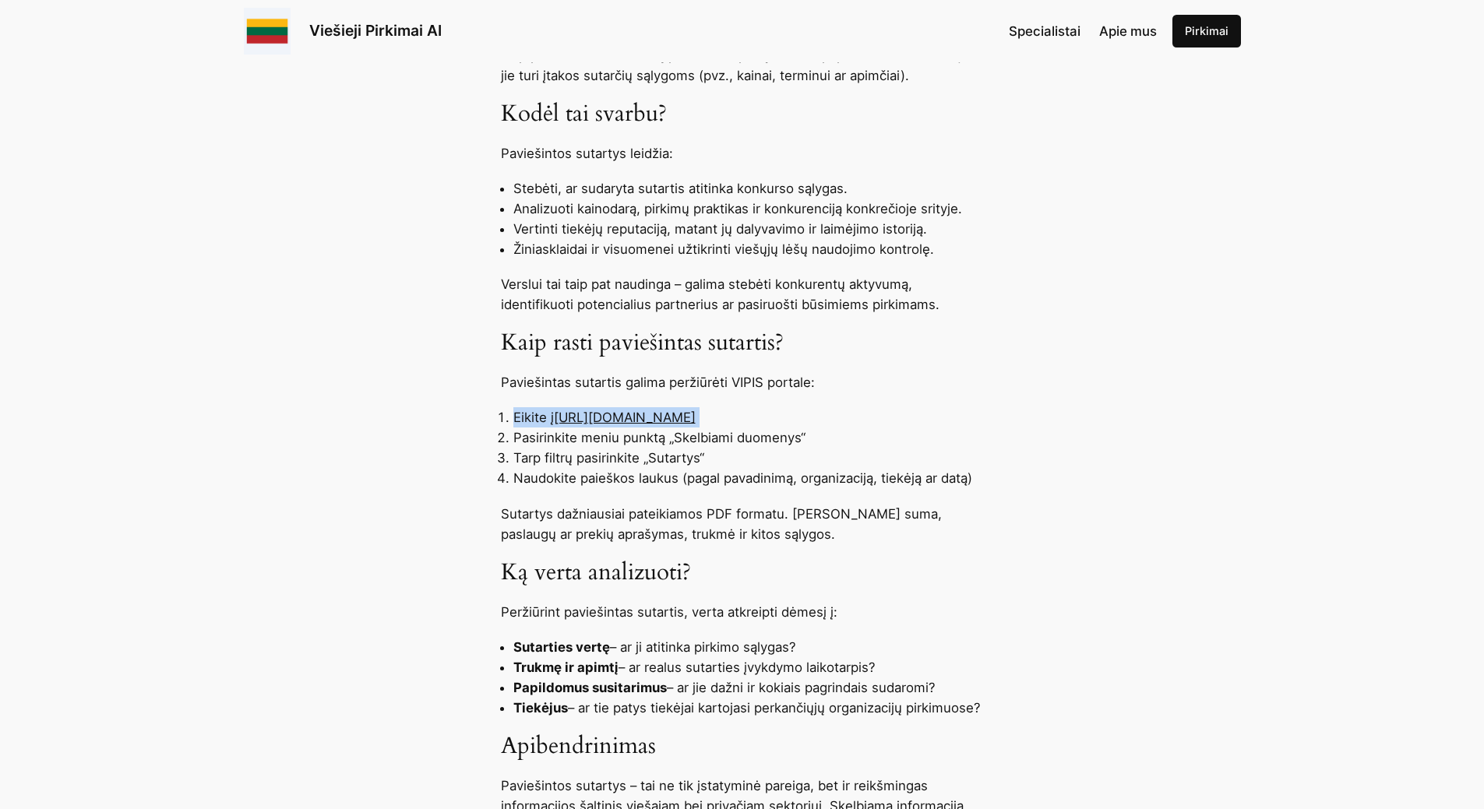 The height and width of the screenshot is (809, 1484). Describe the element at coordinates (749, 229) in the screenshot. I see `li: Vertinti tiekėjų reputaciją, matant jų dalyvavimo ir laimėjimo istoriją.` at that location.